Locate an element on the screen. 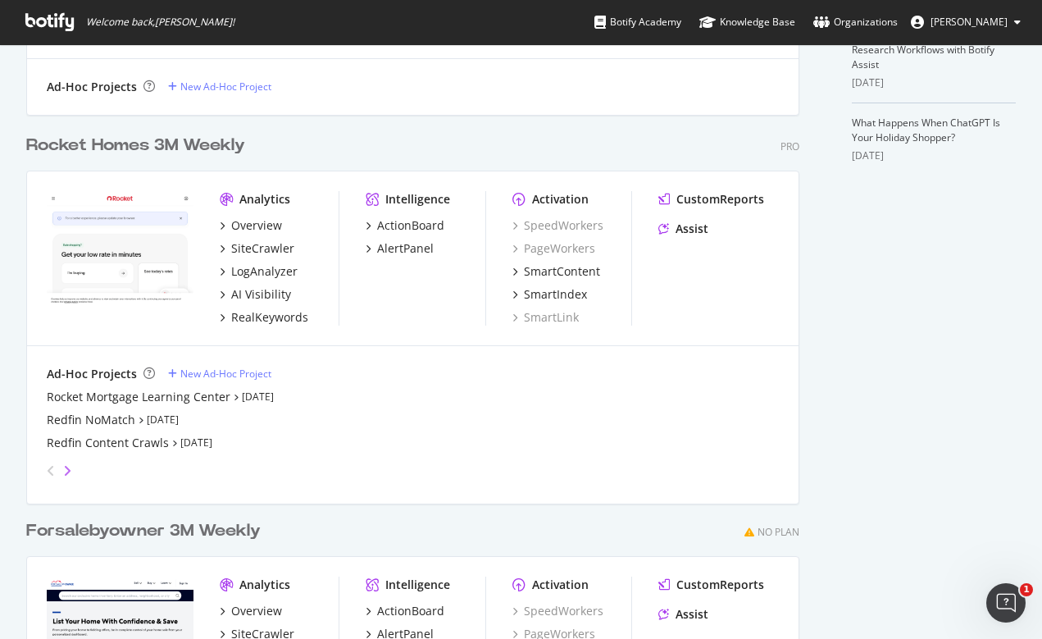  button: Start recording is located at coordinates (111, 520).